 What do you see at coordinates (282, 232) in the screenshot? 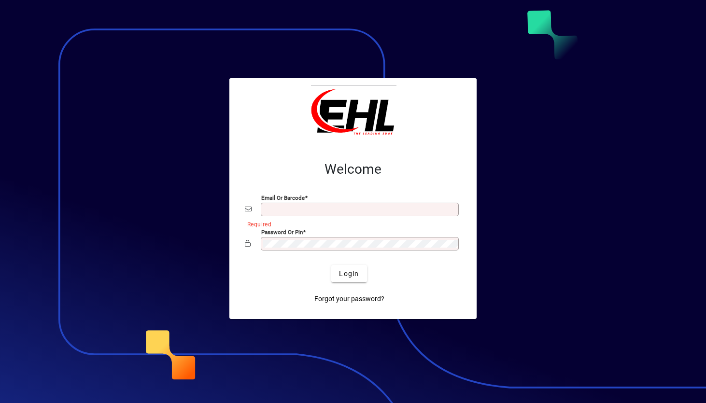
I see `mat-label: Password or Pin` at bounding box center [282, 232].